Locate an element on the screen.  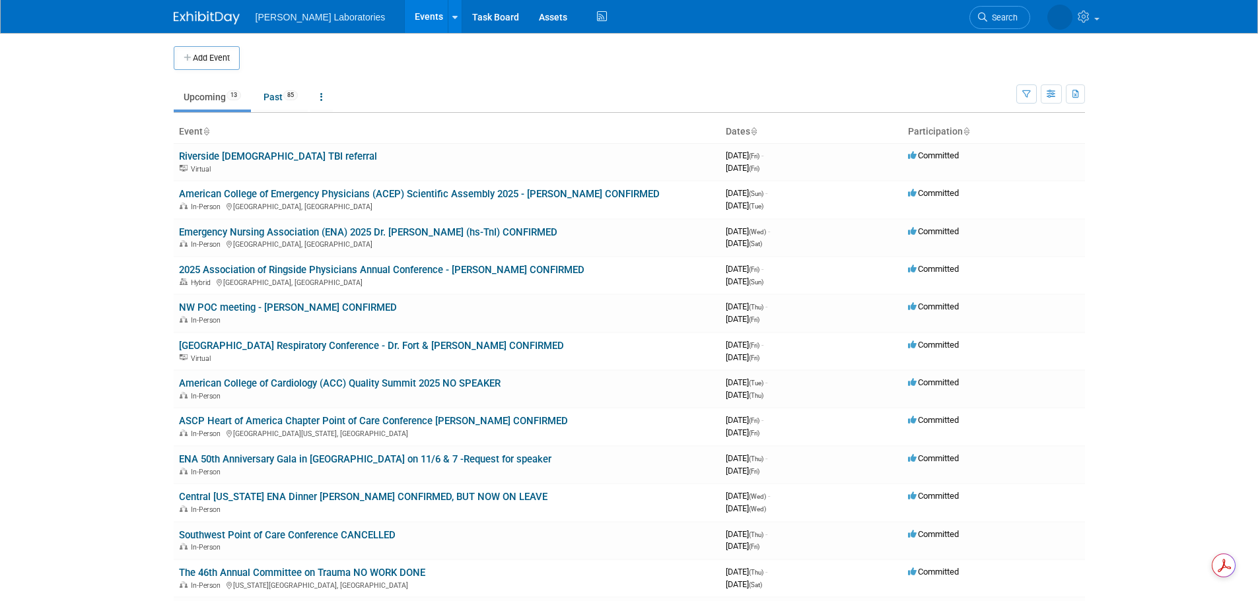
th: Event is located at coordinates (447, 132).